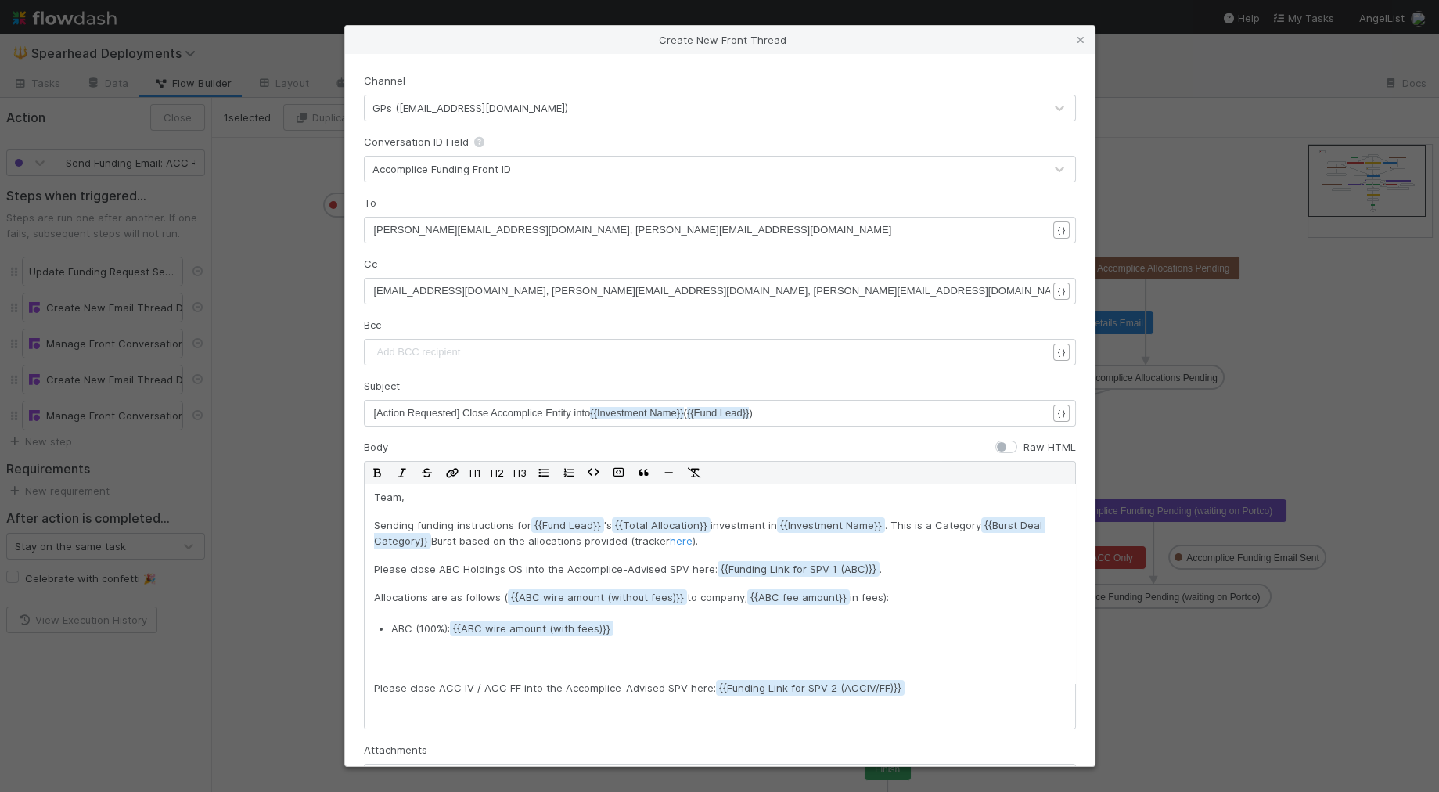 Image resolution: width=1439 pixels, height=792 pixels. I want to click on span: {{Investment Name, so click(831, 525).